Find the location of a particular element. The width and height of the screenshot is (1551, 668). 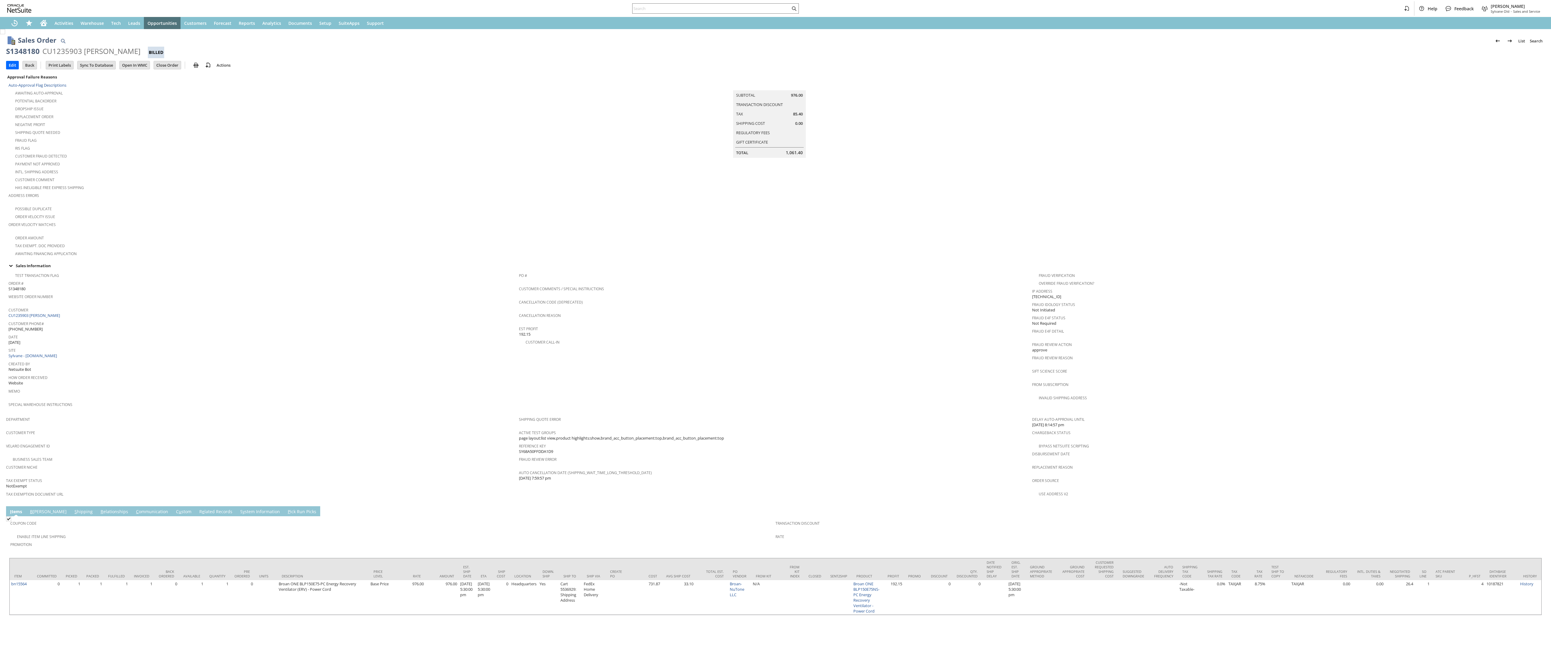

a: Customer is located at coordinates (18, 310).